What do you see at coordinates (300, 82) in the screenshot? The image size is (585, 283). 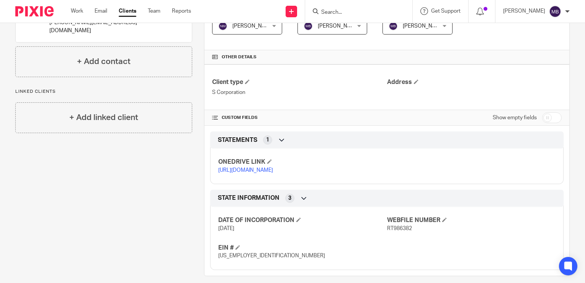 I see `h4: Client type` at bounding box center [300, 82].